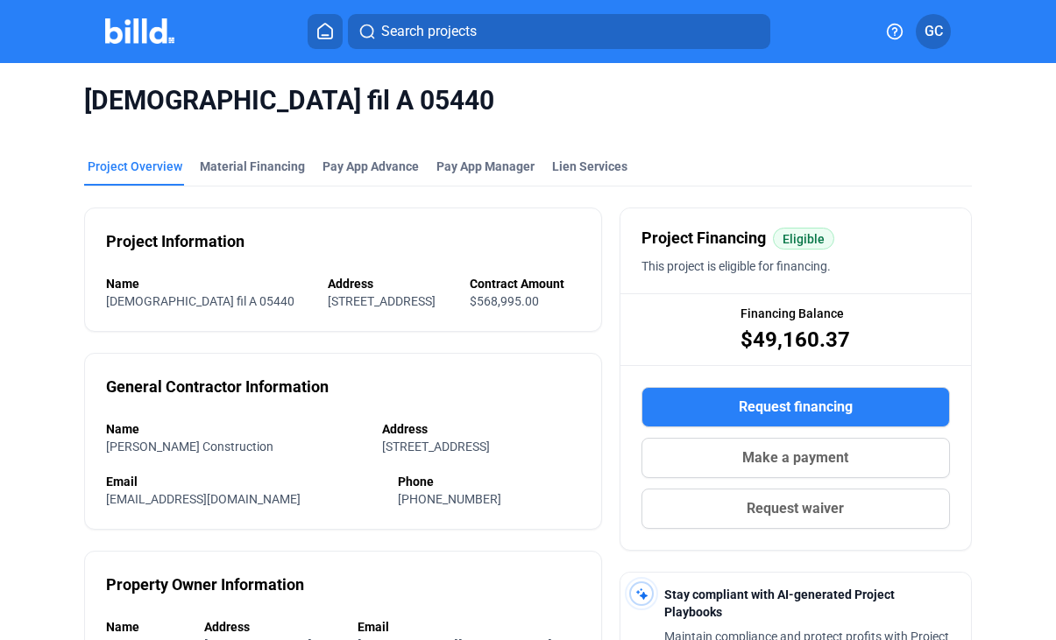 This screenshot has height=640, width=1056. Describe the element at coordinates (795, 340) in the screenshot. I see `span: $49,160.37` at that location.